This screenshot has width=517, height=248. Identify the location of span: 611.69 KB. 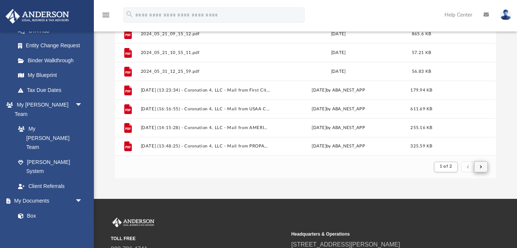
(422, 109).